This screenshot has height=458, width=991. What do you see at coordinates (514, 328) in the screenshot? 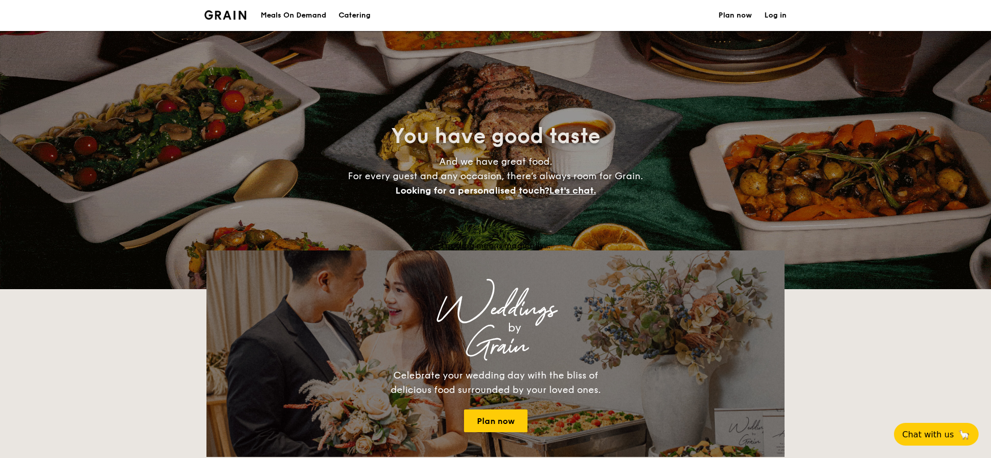
I see `div: by` at bounding box center [514, 328].